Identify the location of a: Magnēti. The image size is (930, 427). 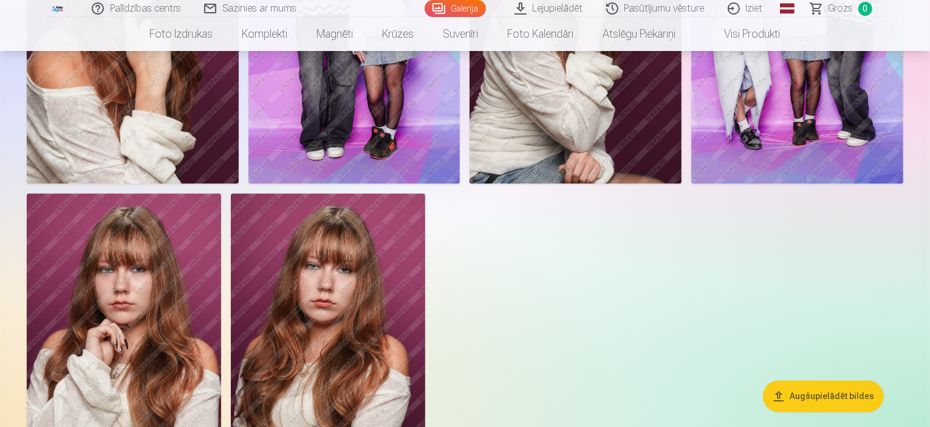
(335, 34).